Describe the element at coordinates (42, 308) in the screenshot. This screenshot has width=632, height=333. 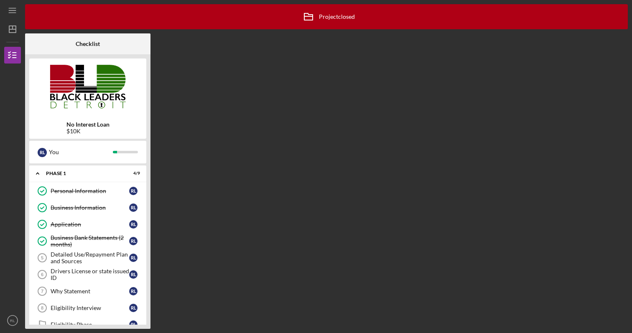
I see `tspan: 8` at that location.